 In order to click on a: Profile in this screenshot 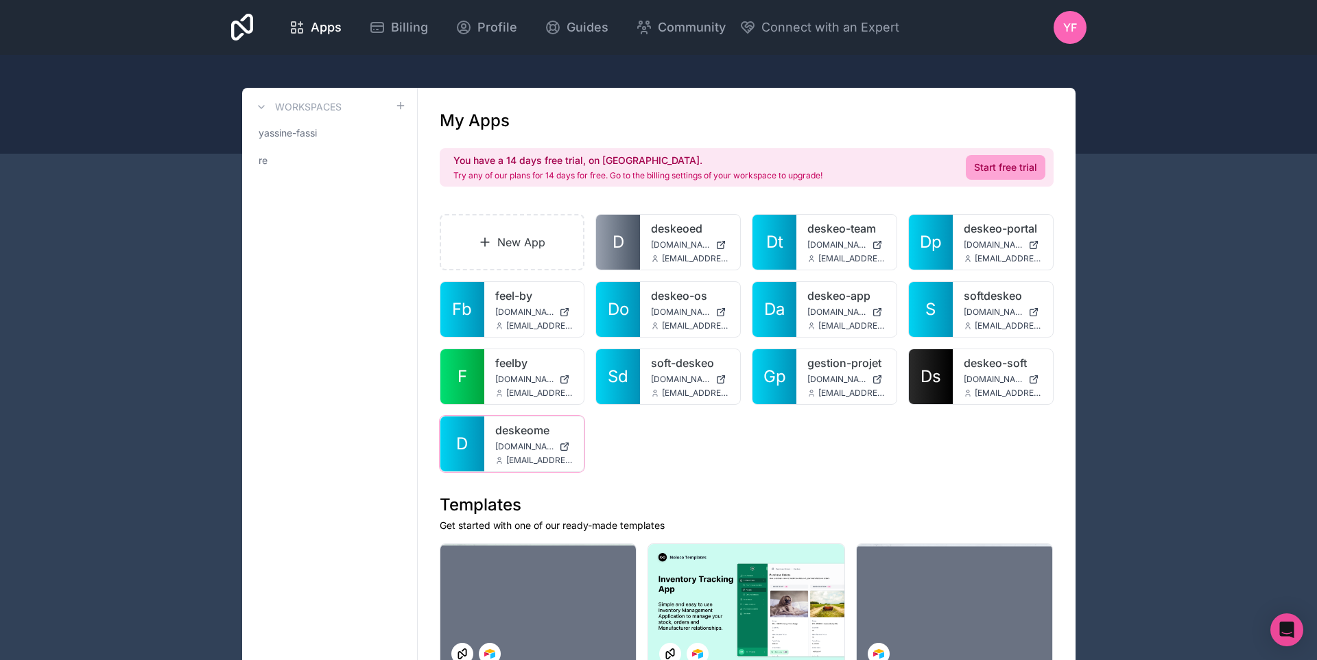, I will do `click(486, 27)`.